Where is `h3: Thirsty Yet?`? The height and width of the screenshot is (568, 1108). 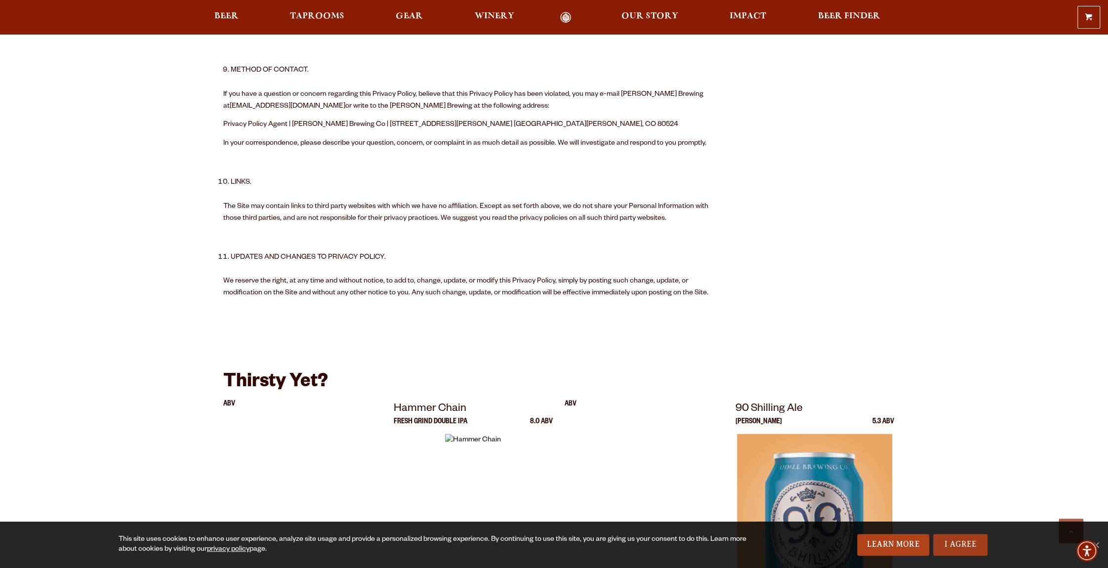 h3: Thirsty Yet? is located at coordinates (554, 385).